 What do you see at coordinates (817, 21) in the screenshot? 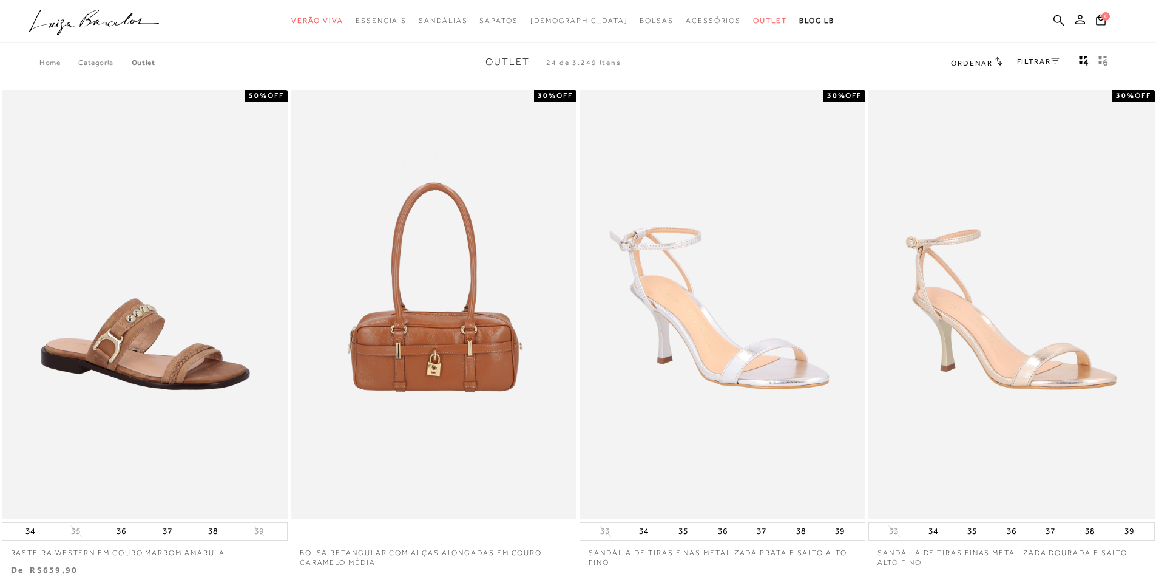
I see `span: BLOG LB` at bounding box center [817, 21].